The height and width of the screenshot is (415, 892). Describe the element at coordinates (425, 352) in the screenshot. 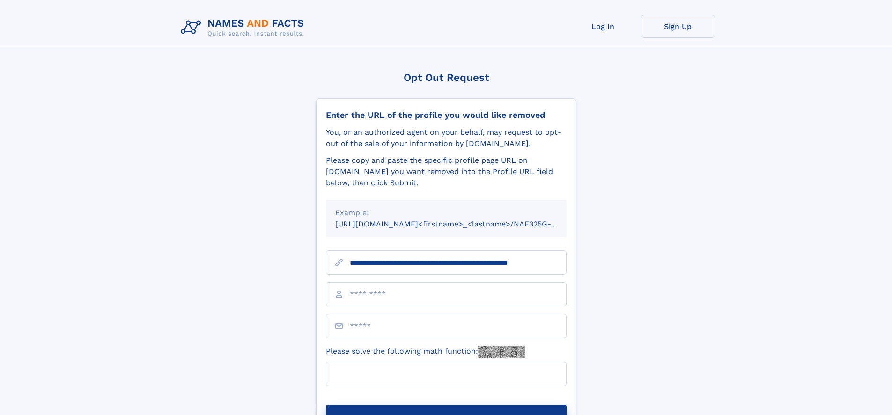

I see `label: Please solve the following math function:` at that location.